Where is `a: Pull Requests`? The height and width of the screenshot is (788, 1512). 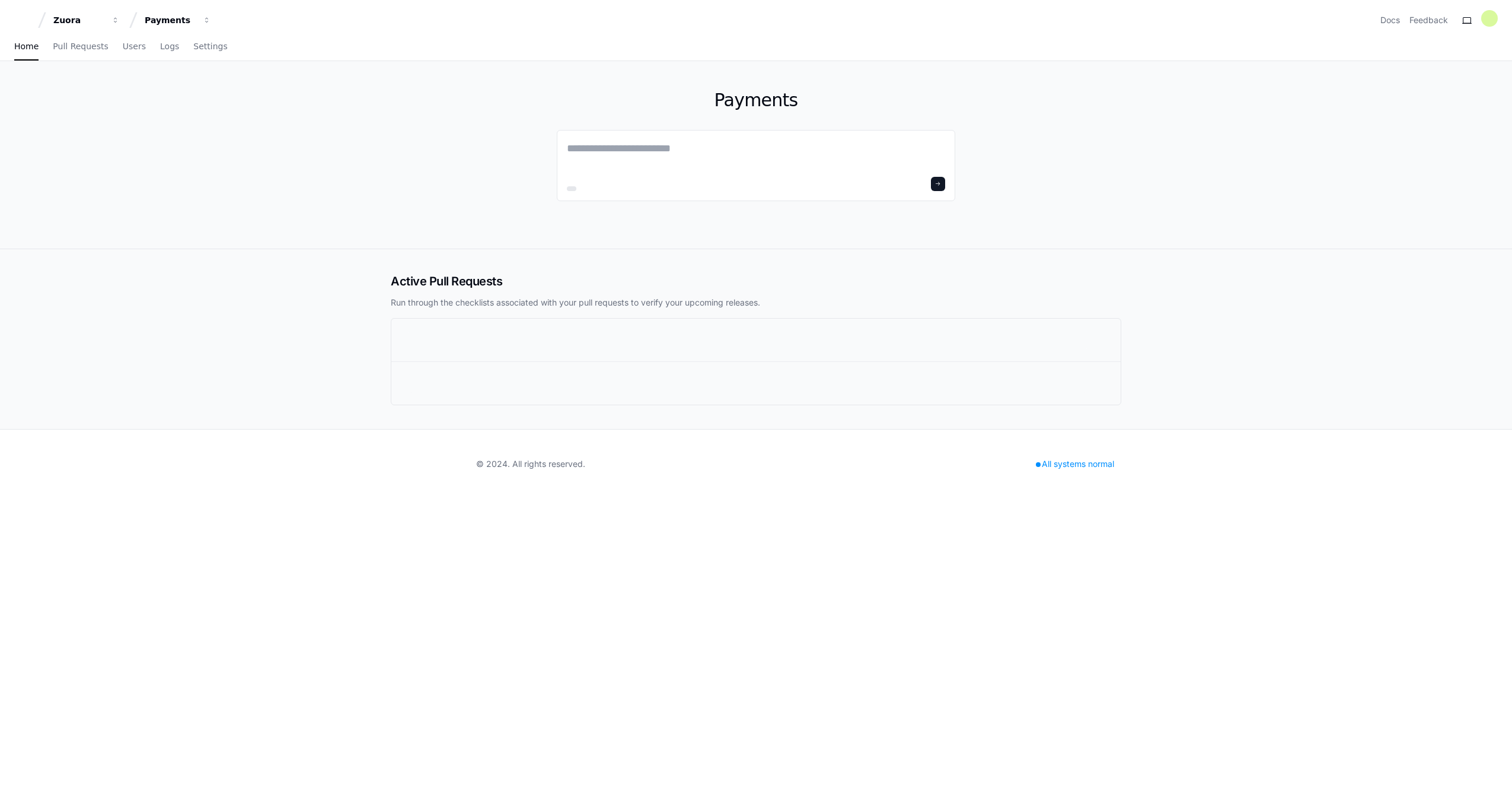 a: Pull Requests is located at coordinates (80, 47).